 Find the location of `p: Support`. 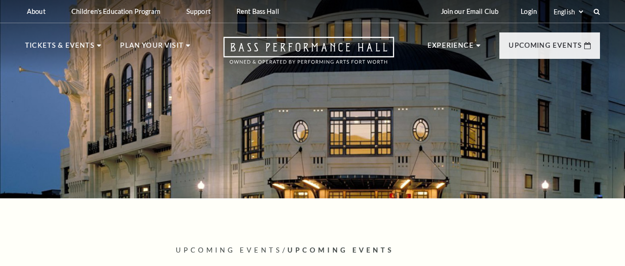

p: Support is located at coordinates (198, 11).